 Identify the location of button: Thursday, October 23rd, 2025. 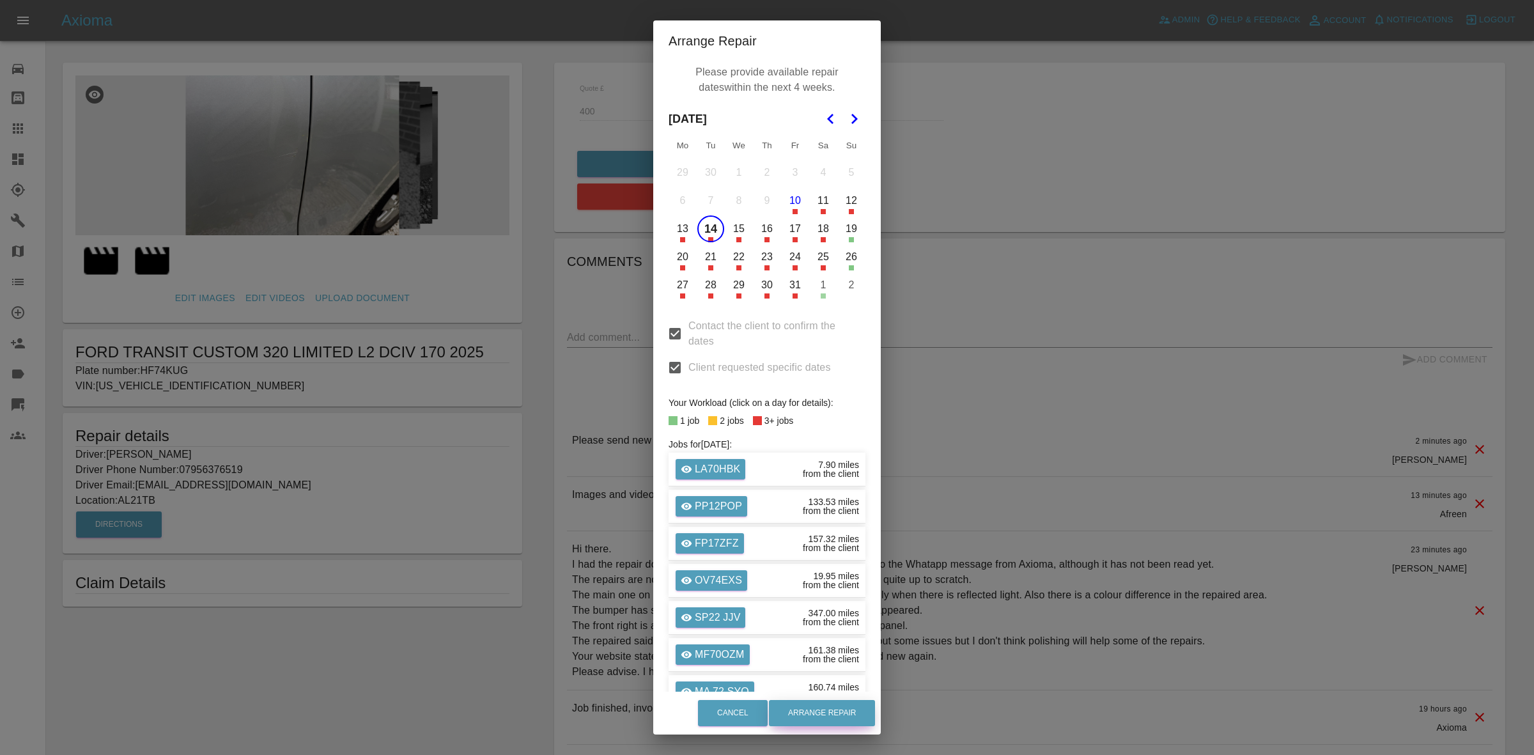
(767, 257).